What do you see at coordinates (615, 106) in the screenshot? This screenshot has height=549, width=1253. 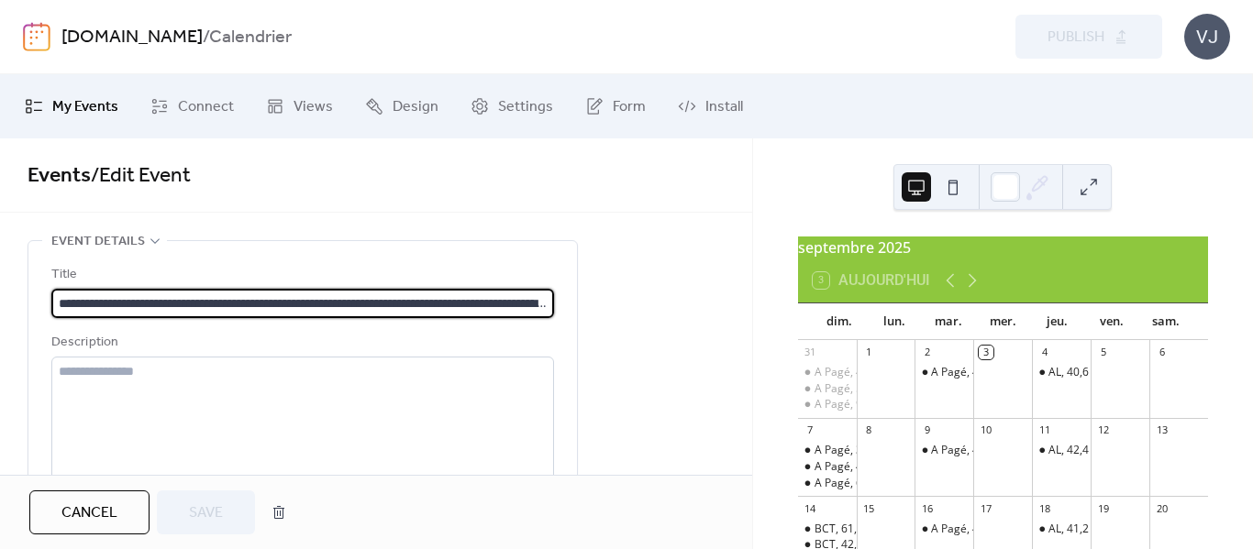 I see `a: Form` at bounding box center [615, 106].